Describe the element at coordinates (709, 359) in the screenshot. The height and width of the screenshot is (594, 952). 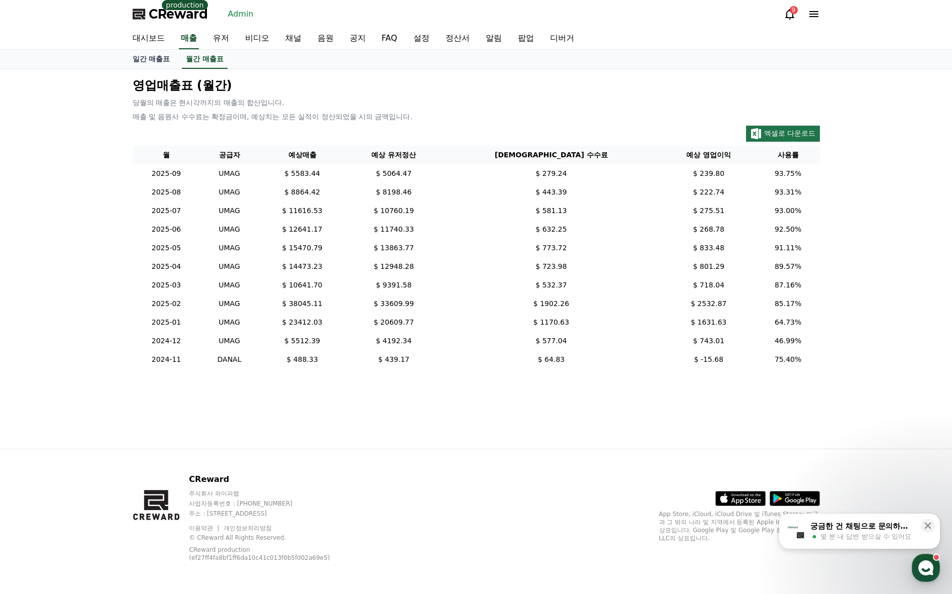
I see `td: $ -15.68` at that location.